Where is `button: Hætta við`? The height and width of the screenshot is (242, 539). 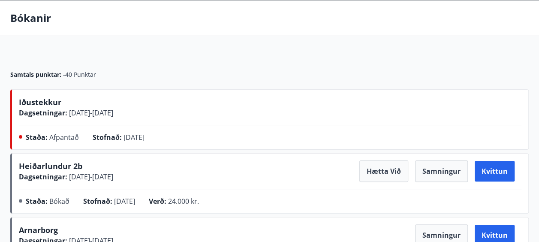 button: Hætta við is located at coordinates (384, 171).